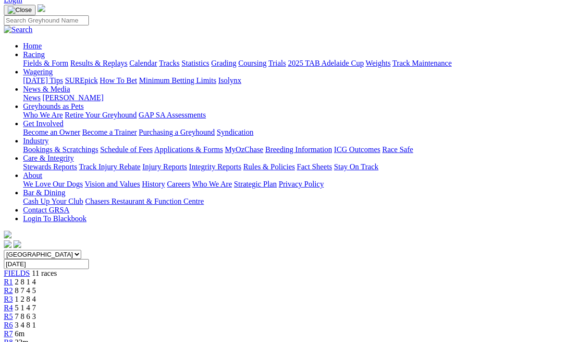 This screenshot has height=342, width=567. I want to click on div: Racing, so click(293, 63).